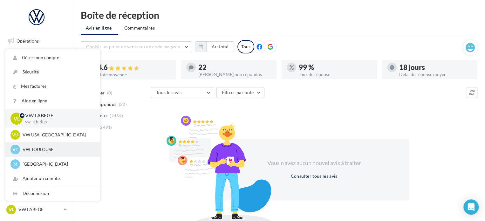 The width and height of the screenshot is (485, 221). What do you see at coordinates (335, 74) in the screenshot?
I see `div: Taux de réponse` at bounding box center [335, 74].